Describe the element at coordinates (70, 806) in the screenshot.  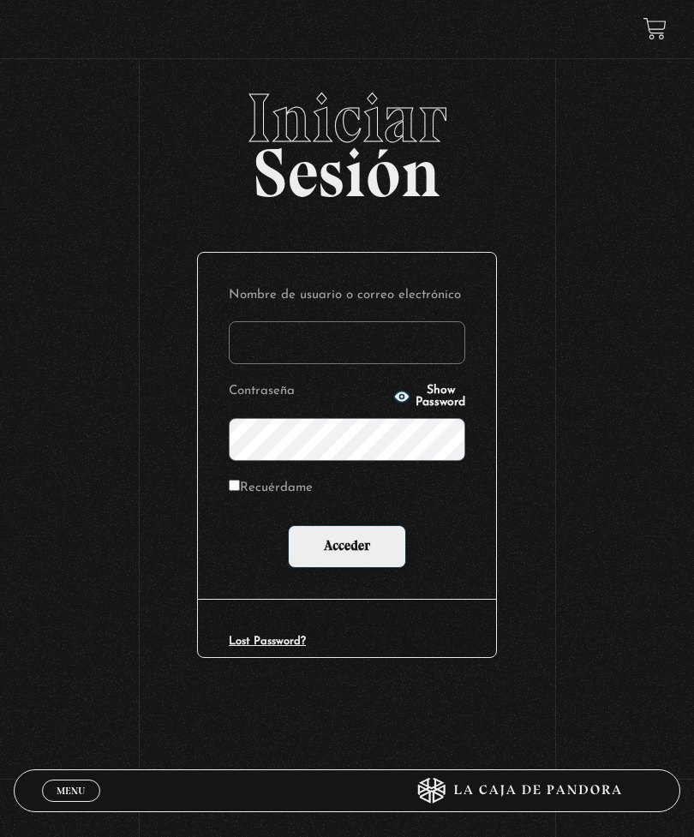
I see `span: Cerrar` at that location.